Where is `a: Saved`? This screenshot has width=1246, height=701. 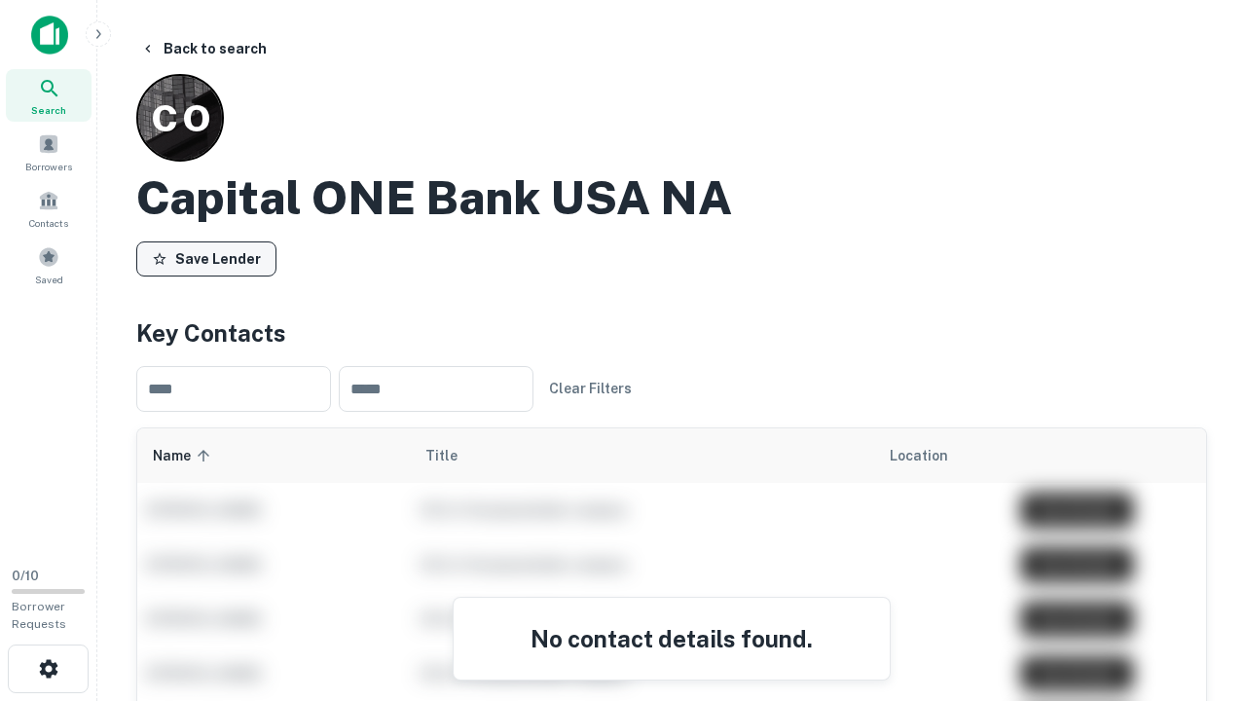 a: Saved is located at coordinates (49, 265).